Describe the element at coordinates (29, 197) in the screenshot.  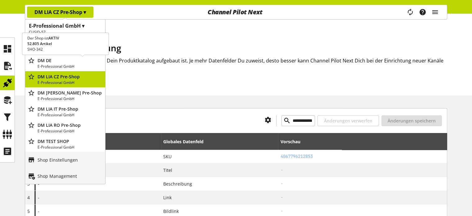
I see `span: 4` at that location.